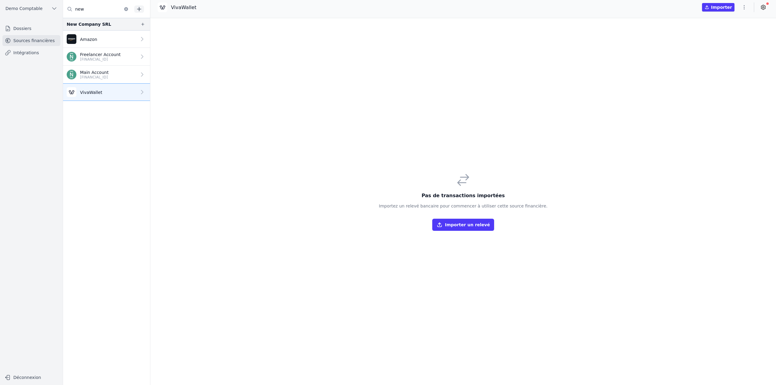  What do you see at coordinates (463, 206) in the screenshot?
I see `p: Importez un relevé bancaire pour commencer à utiliser cette source financière.` at bounding box center [463, 206].